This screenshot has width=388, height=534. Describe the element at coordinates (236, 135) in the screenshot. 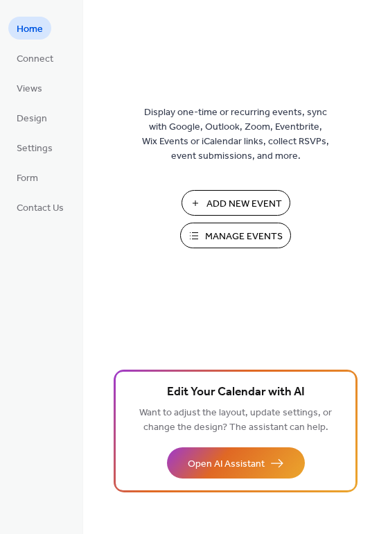

I see `span: Display one-time or recurring events, sync with Google, Outlook, Zoom, Eventbrite, Wix Events or ...` at that location.